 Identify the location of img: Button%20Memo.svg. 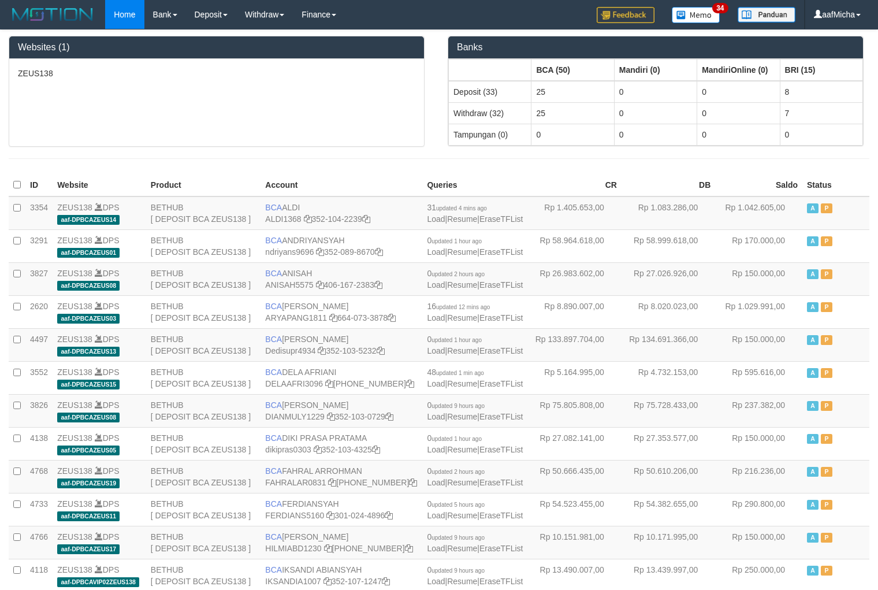
(696, 15).